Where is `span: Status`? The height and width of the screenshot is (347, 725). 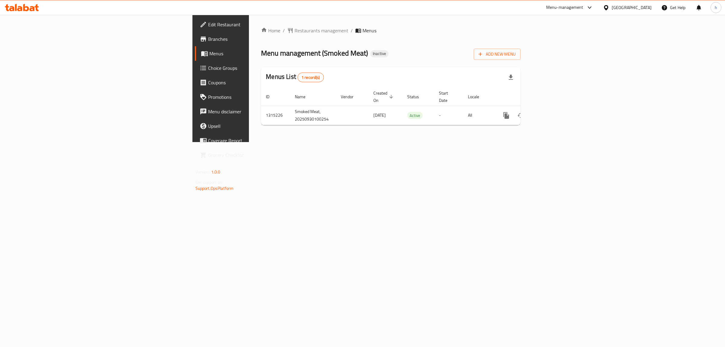
span: Status is located at coordinates (417, 97).